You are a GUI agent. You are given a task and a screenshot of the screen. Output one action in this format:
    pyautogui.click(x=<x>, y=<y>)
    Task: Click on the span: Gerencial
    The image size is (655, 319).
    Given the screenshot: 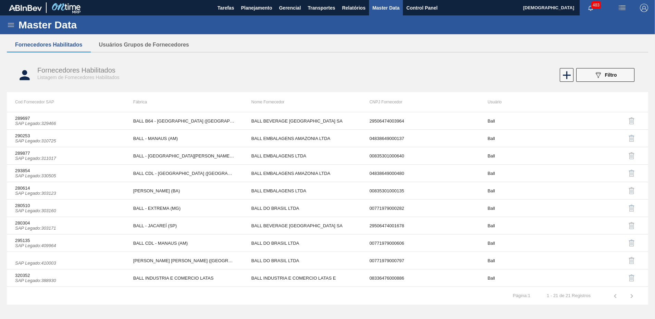 What is the action you would take?
    pyautogui.click(x=290, y=8)
    